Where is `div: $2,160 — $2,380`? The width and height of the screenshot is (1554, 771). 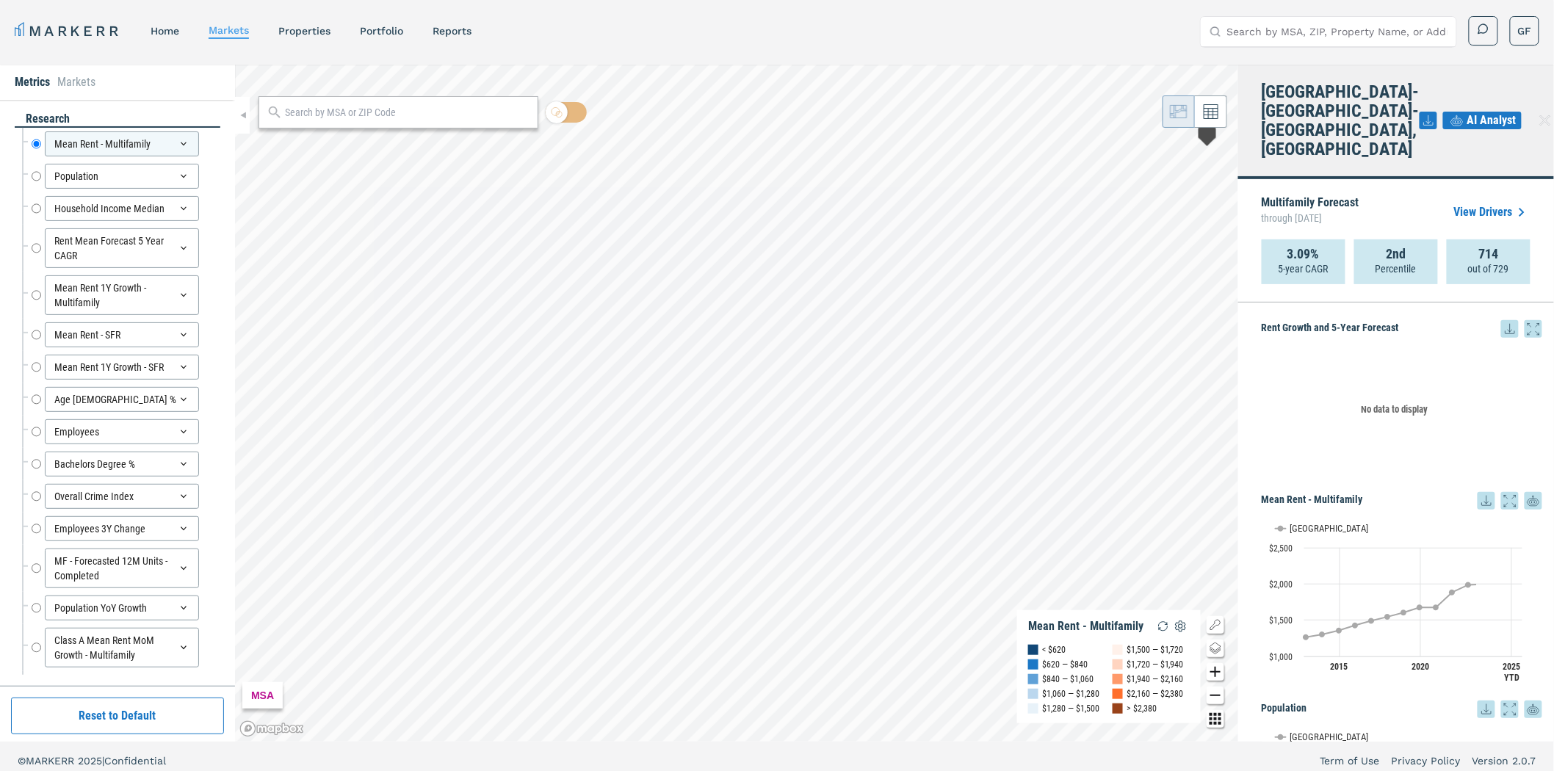
div: $2,160 — $2,380 is located at coordinates (1156, 694).